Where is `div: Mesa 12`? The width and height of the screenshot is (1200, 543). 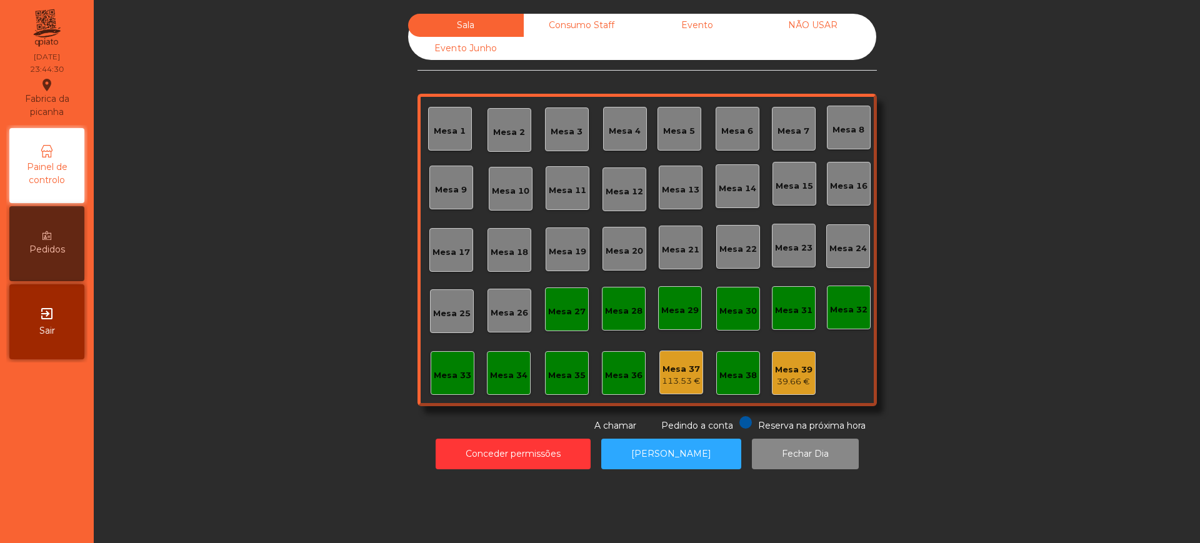 div: Mesa 12 is located at coordinates (625, 192).